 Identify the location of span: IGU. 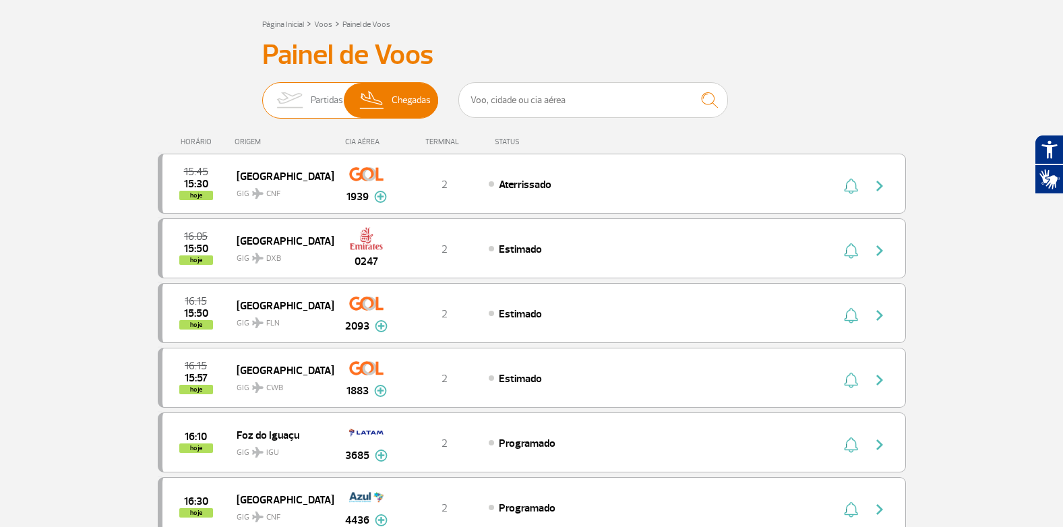
(272, 453).